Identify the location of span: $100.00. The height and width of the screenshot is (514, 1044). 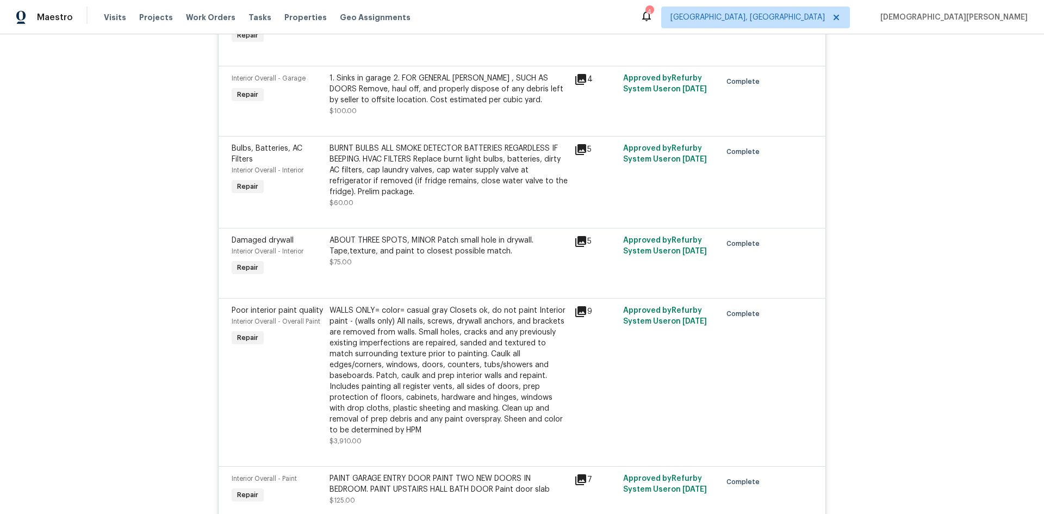
(343, 111).